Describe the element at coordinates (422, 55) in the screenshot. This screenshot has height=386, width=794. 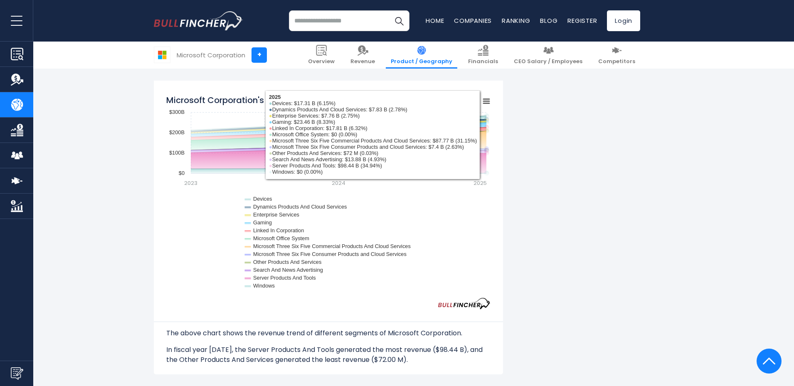
I see `a: Product / Geography` at that location.